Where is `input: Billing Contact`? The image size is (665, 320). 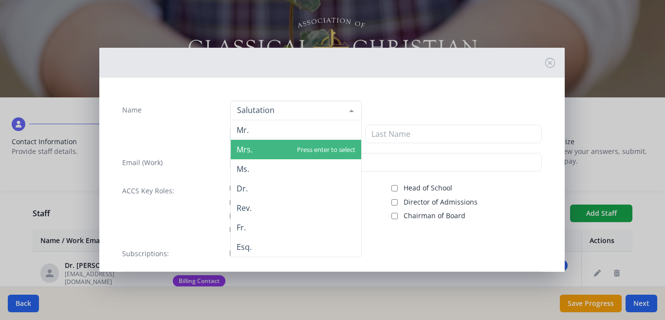 input: Billing Contact is located at coordinates (233, 229).